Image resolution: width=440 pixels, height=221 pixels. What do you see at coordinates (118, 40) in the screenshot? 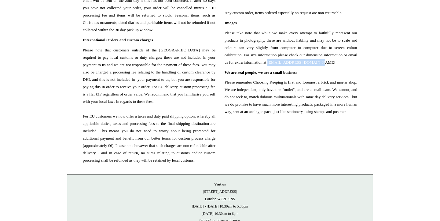
I see `span: International Orders and custom charges` at bounding box center [118, 40].